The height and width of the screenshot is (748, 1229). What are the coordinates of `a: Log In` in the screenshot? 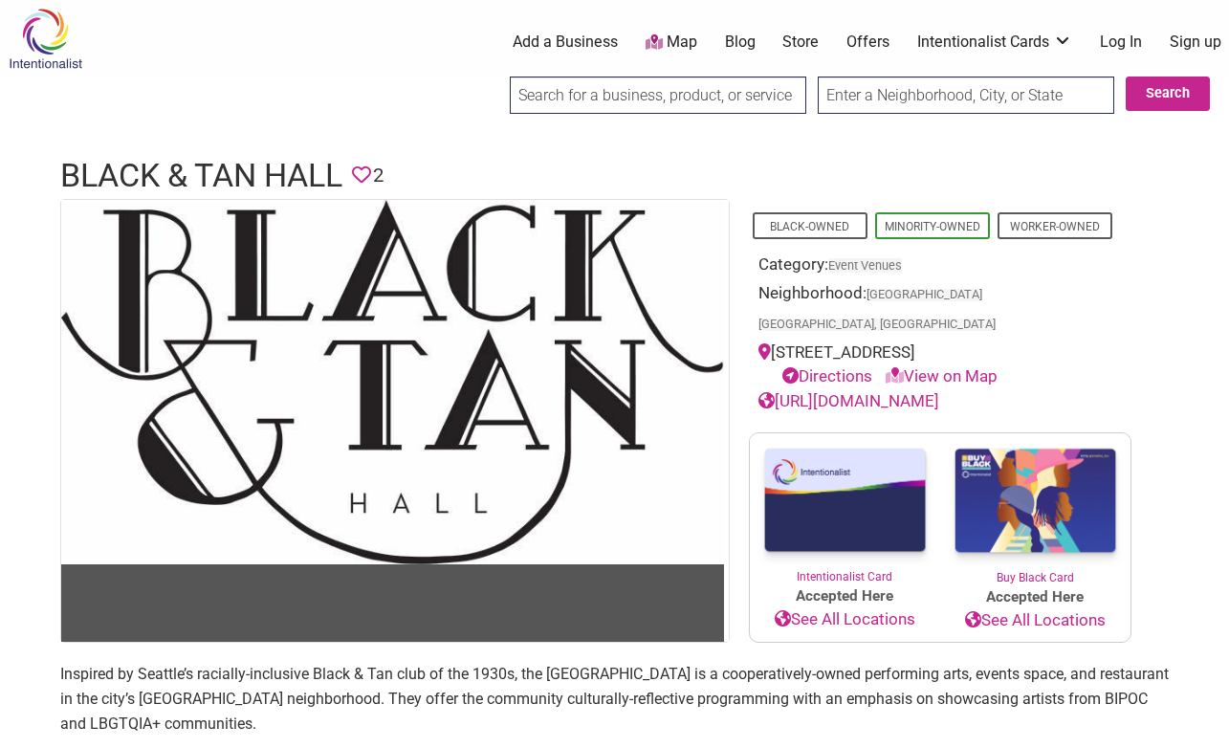 It's located at (1120, 42).